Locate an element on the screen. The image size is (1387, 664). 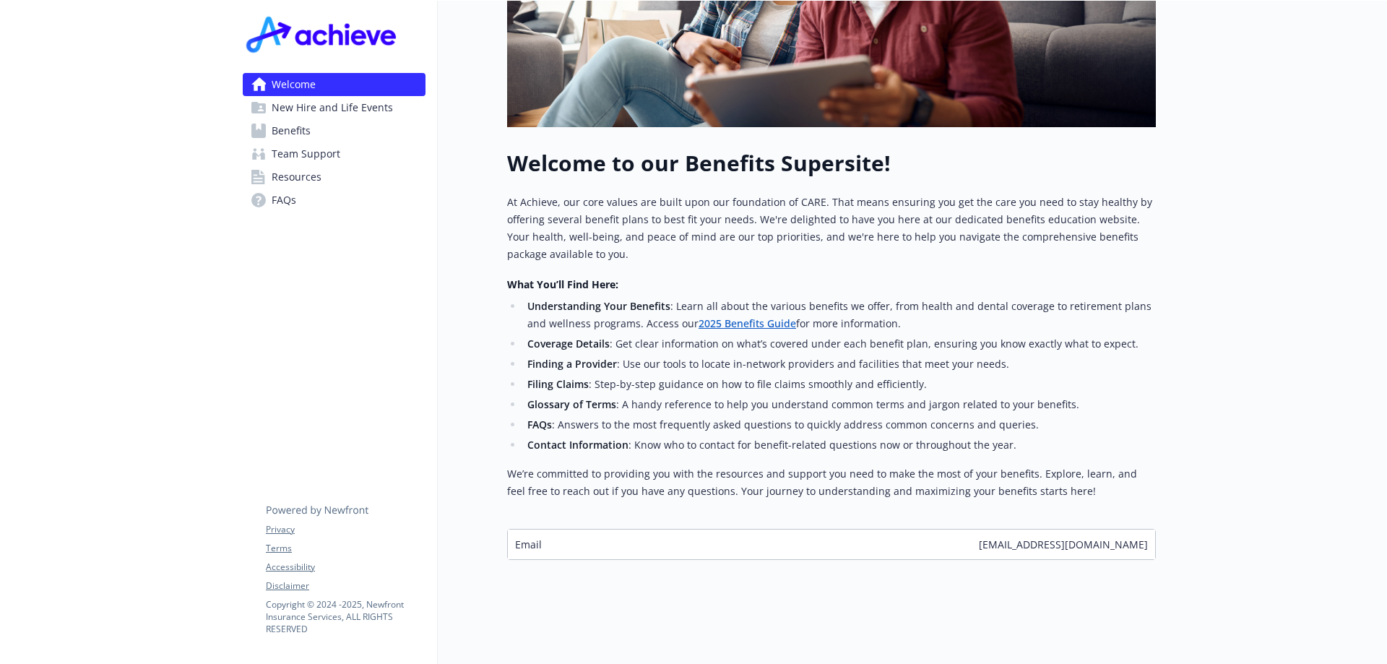
span: Benefits is located at coordinates (291, 131).